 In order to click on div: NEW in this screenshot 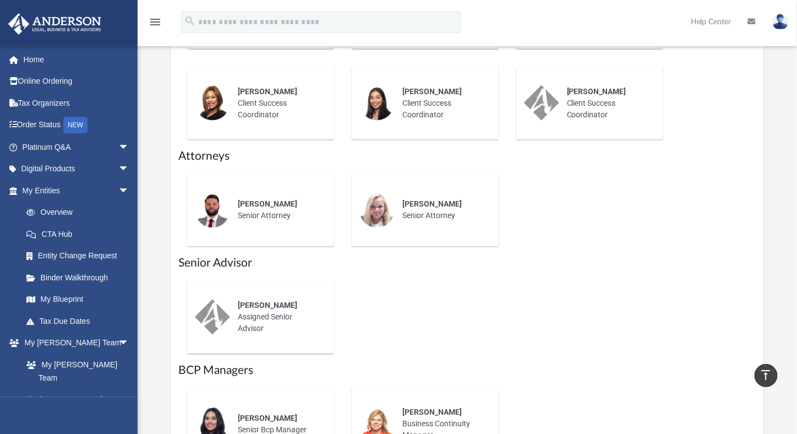, I will do `click(75, 125)`.